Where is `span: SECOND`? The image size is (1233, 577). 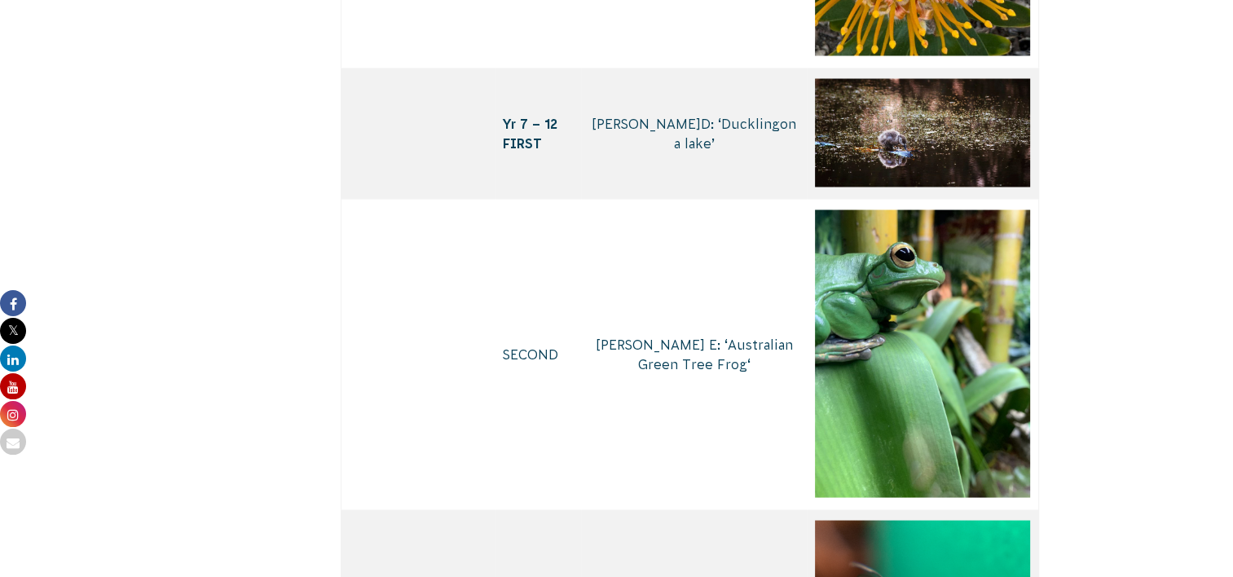
span: SECOND is located at coordinates (531, 354).